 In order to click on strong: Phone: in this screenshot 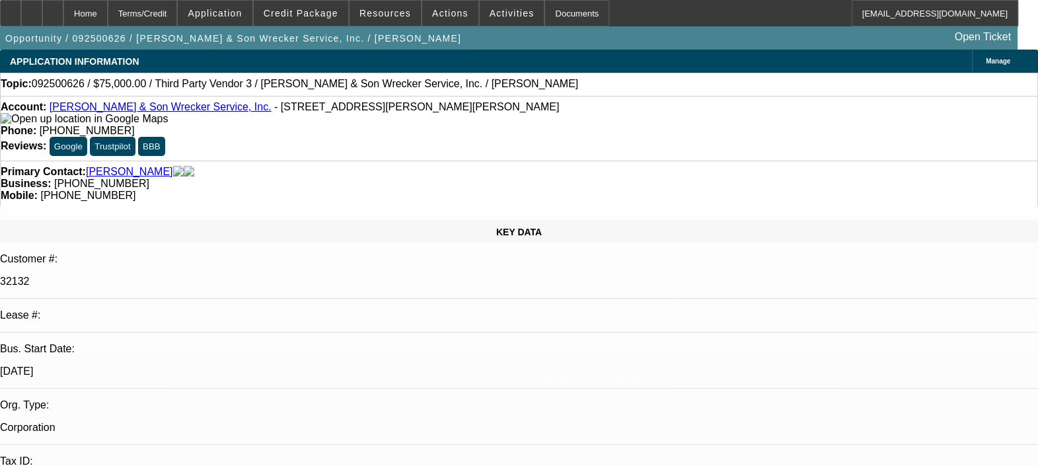, I will do `click(19, 130)`.